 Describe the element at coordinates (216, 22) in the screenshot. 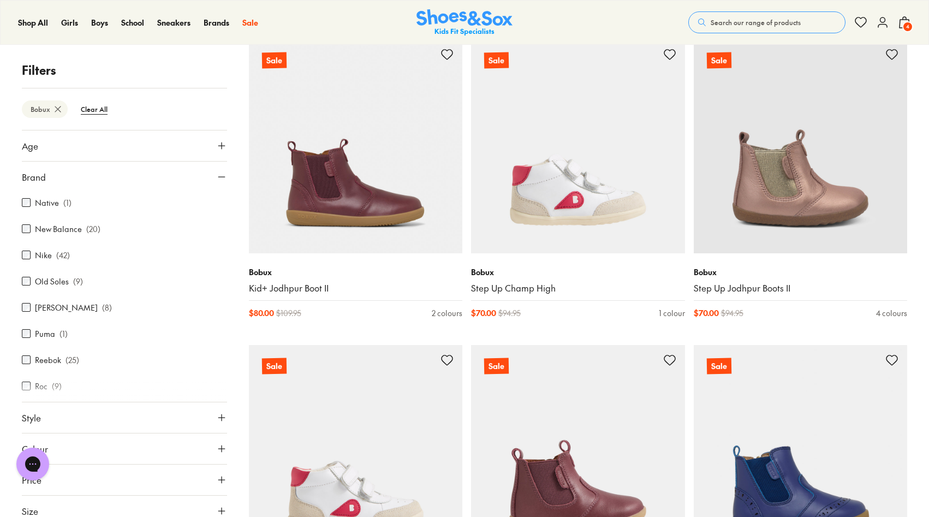

I see `a: Brands` at that location.